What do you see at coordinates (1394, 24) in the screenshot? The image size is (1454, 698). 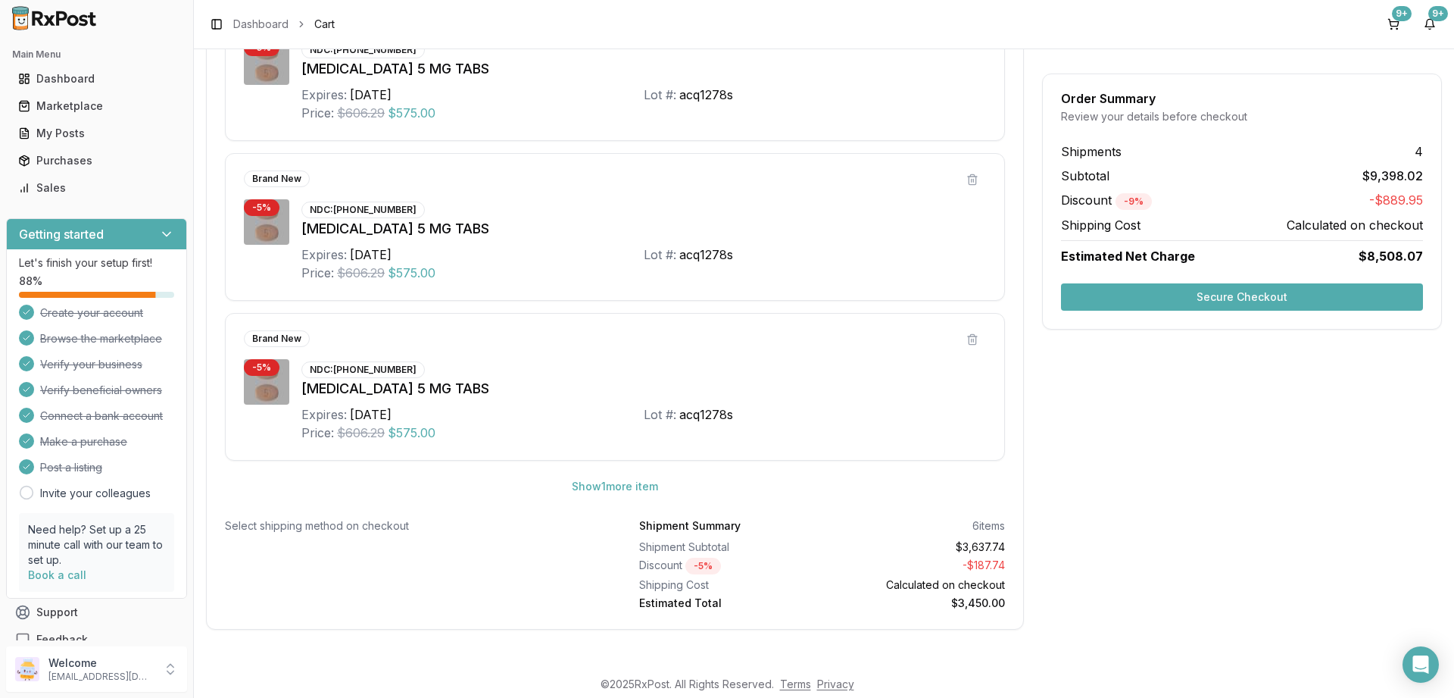 I see `a: 9+` at bounding box center [1394, 24].